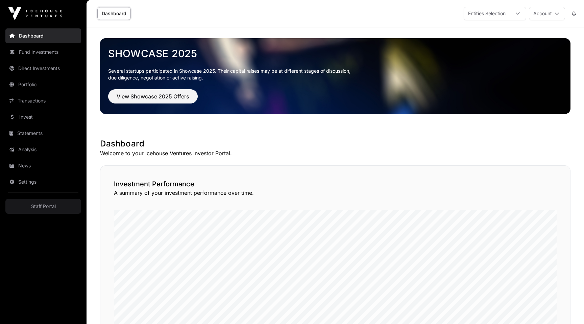  What do you see at coordinates (43, 165) in the screenshot?
I see `a: News` at bounding box center [43, 165].